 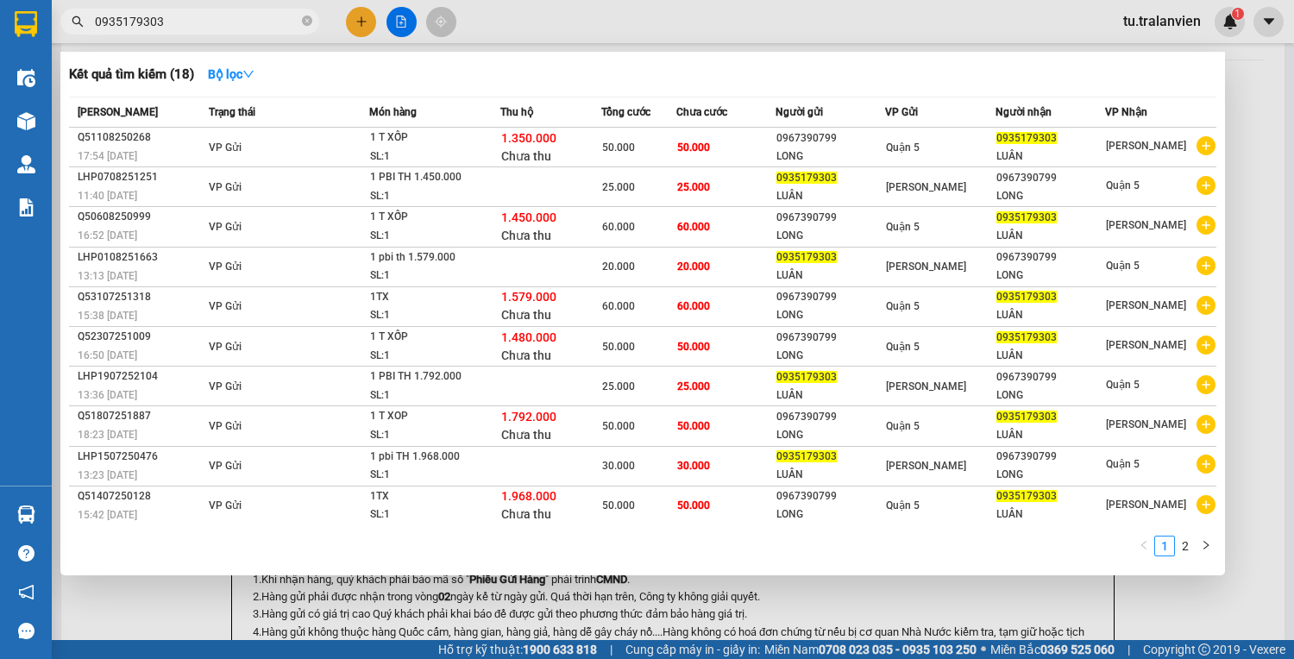 What do you see at coordinates (529, 138) in the screenshot?
I see `span: 1.350.000` at bounding box center [529, 138].